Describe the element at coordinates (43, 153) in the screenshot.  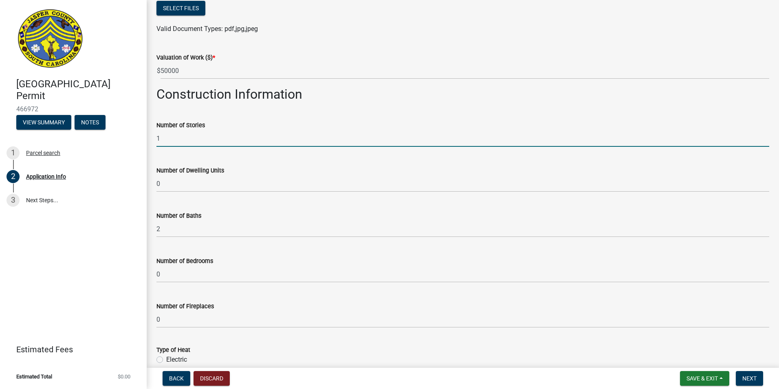
I see `div: Parcel search` at that location.